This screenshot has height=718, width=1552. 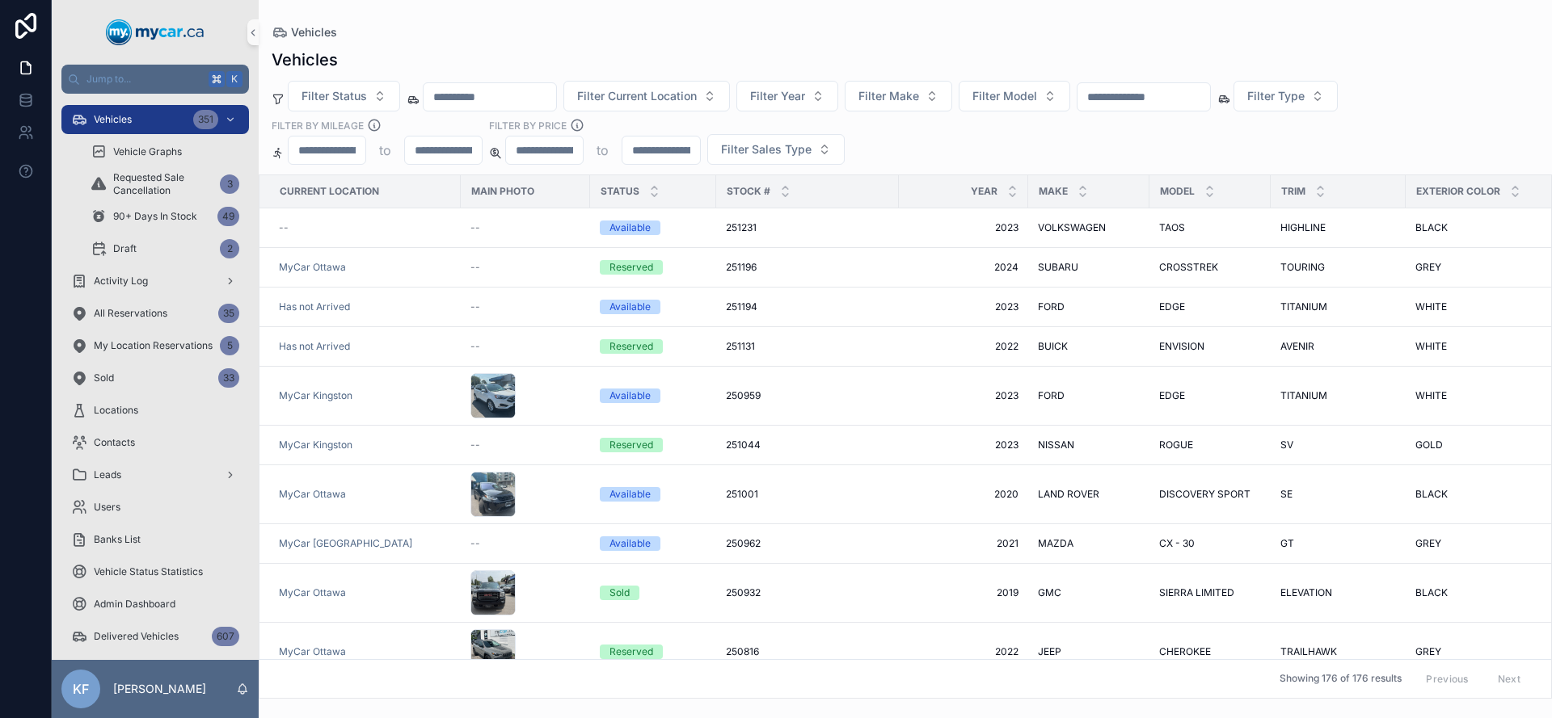 I want to click on span: 250962, so click(x=743, y=544).